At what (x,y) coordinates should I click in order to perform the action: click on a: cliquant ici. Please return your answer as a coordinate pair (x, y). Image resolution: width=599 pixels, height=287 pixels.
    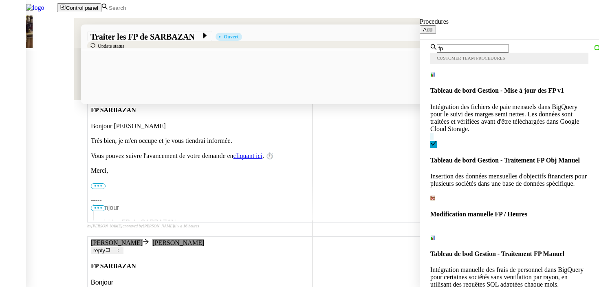
    Looking at the image, I should click on (248, 155).